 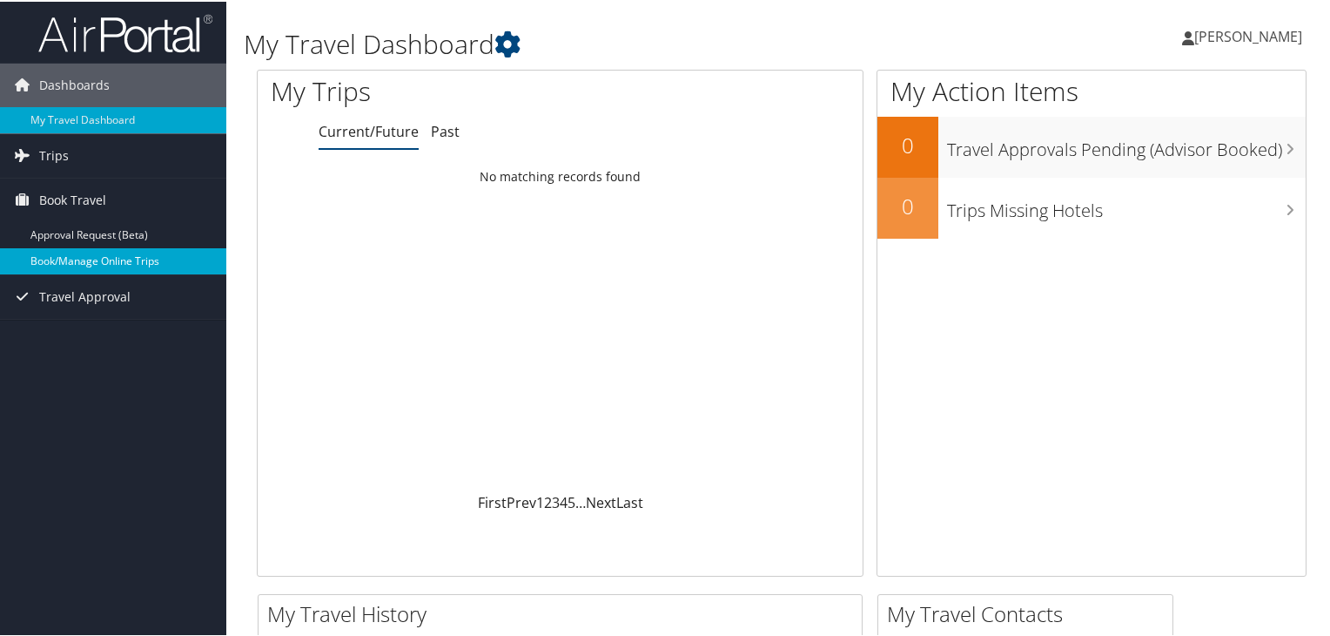 What do you see at coordinates (556, 501) in the screenshot?
I see `a: 3` at bounding box center [556, 501].